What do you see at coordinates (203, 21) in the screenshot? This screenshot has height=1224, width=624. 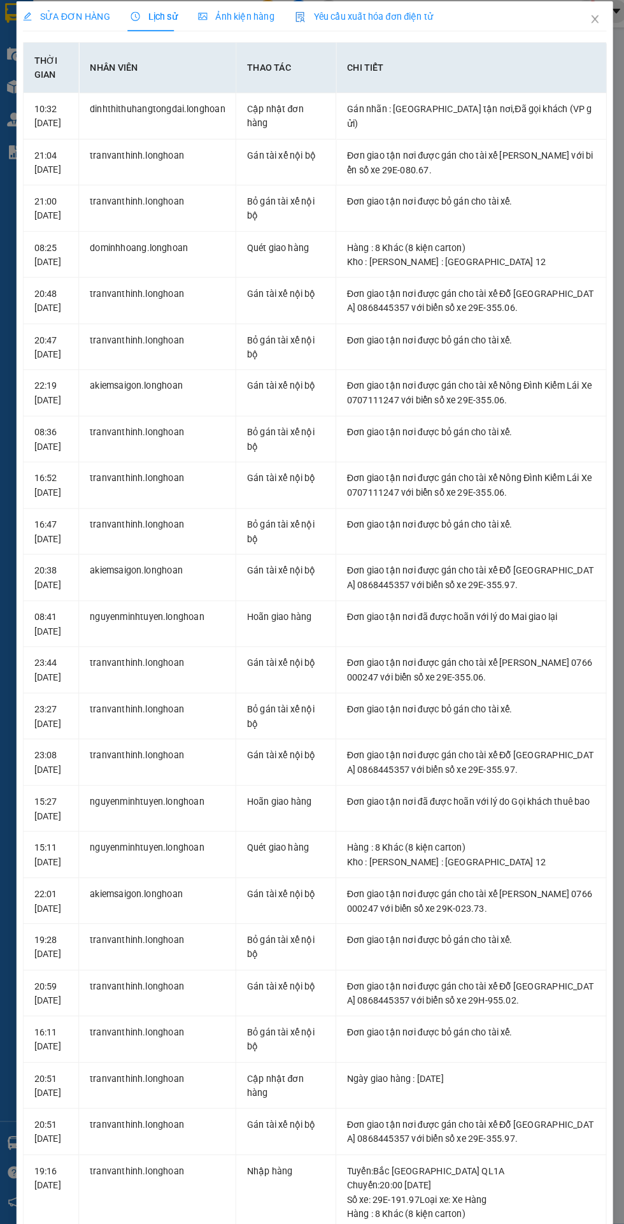 I see `span: picture` at bounding box center [203, 21].